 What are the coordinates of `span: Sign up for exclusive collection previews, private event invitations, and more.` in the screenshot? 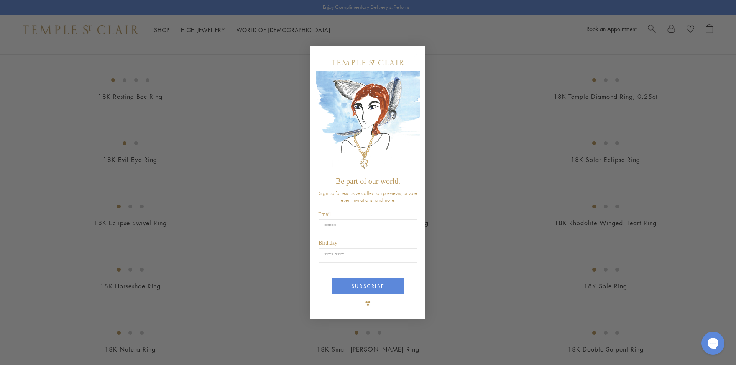 It's located at (368, 197).